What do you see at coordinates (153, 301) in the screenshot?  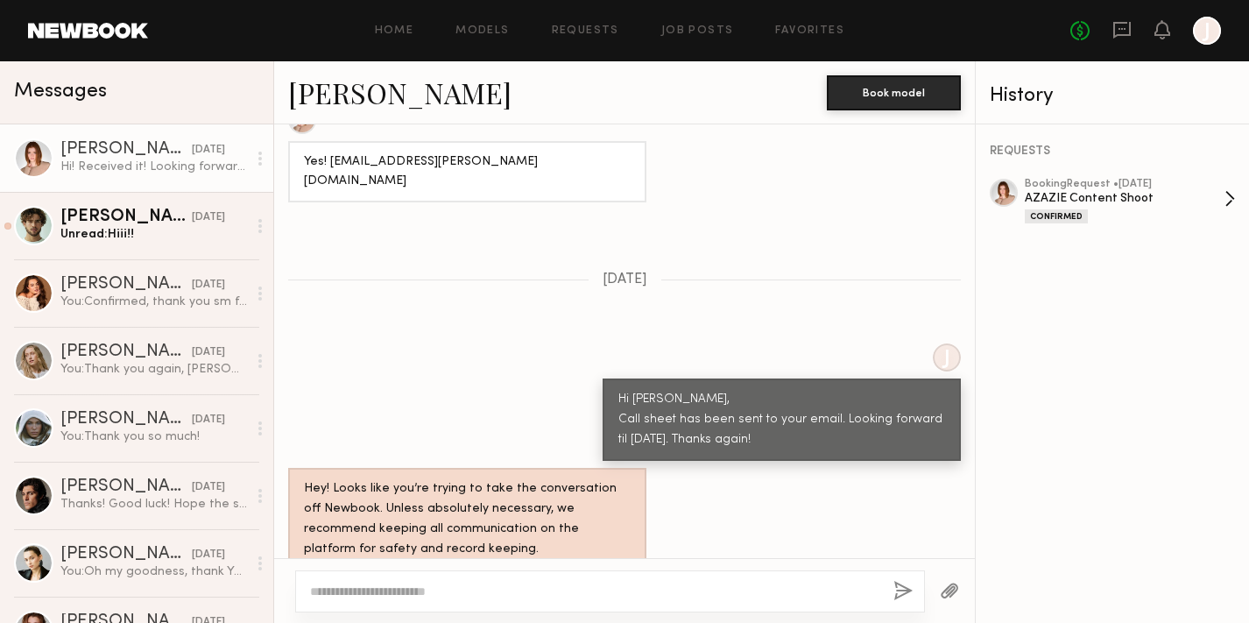 I see `div: You: Confirmed, thank you sm for coming. See you soon <3` at bounding box center [153, 301].